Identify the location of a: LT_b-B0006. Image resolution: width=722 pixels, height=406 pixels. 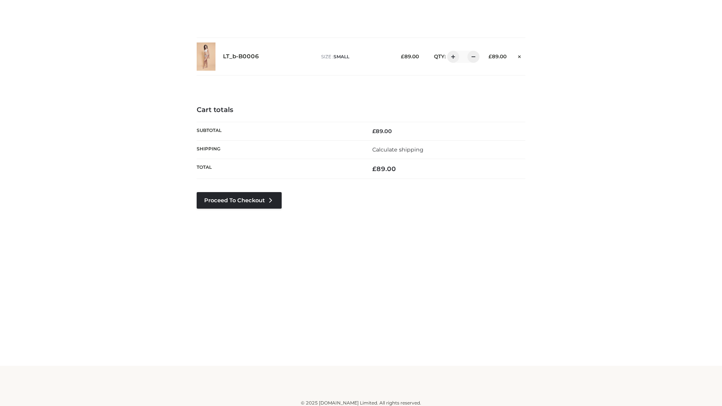
(241, 56).